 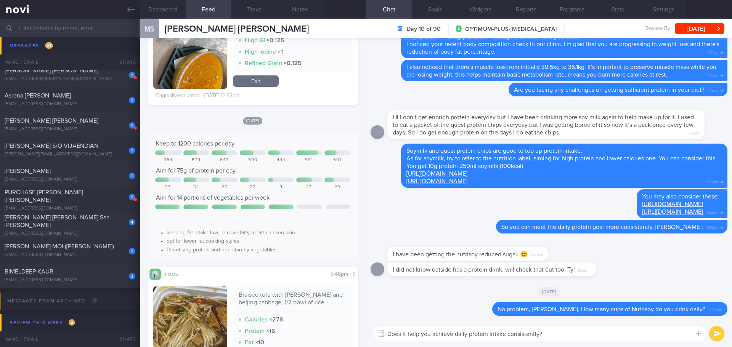 I want to click on div: MS, so click(x=149, y=29).